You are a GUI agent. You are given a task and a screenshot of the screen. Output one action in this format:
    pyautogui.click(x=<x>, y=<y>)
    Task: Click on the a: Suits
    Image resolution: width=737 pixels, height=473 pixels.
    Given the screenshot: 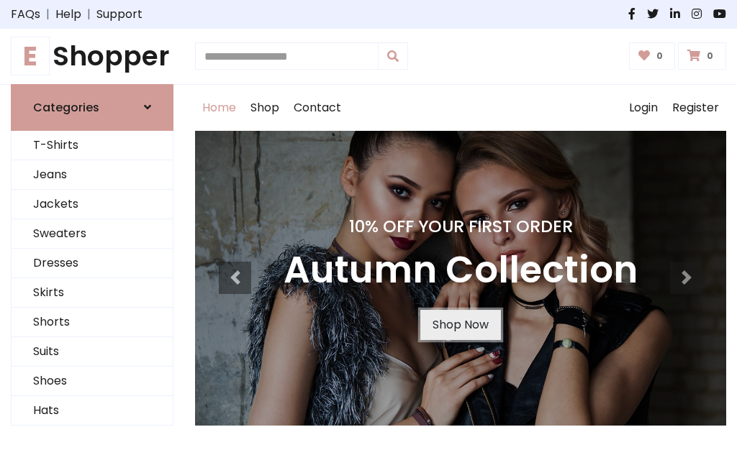 What is the action you would take?
    pyautogui.click(x=92, y=352)
    